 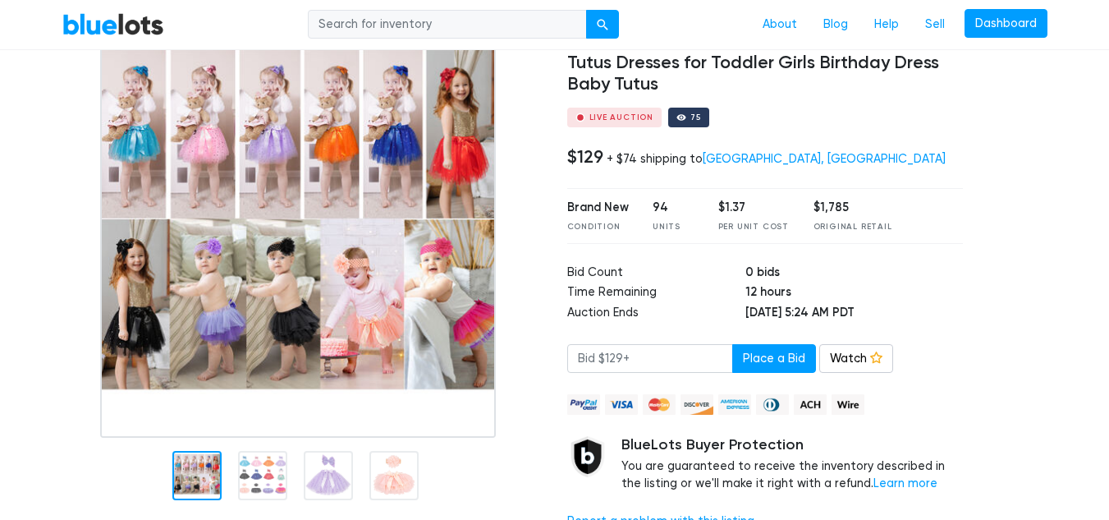 What do you see at coordinates (811, 404) in the screenshot?
I see `img: ach-b7992fed28a4f97f893c574229be66187b9afb3f1a8d16a4691d3d3140a8ab00.png` at bounding box center [811, 404].